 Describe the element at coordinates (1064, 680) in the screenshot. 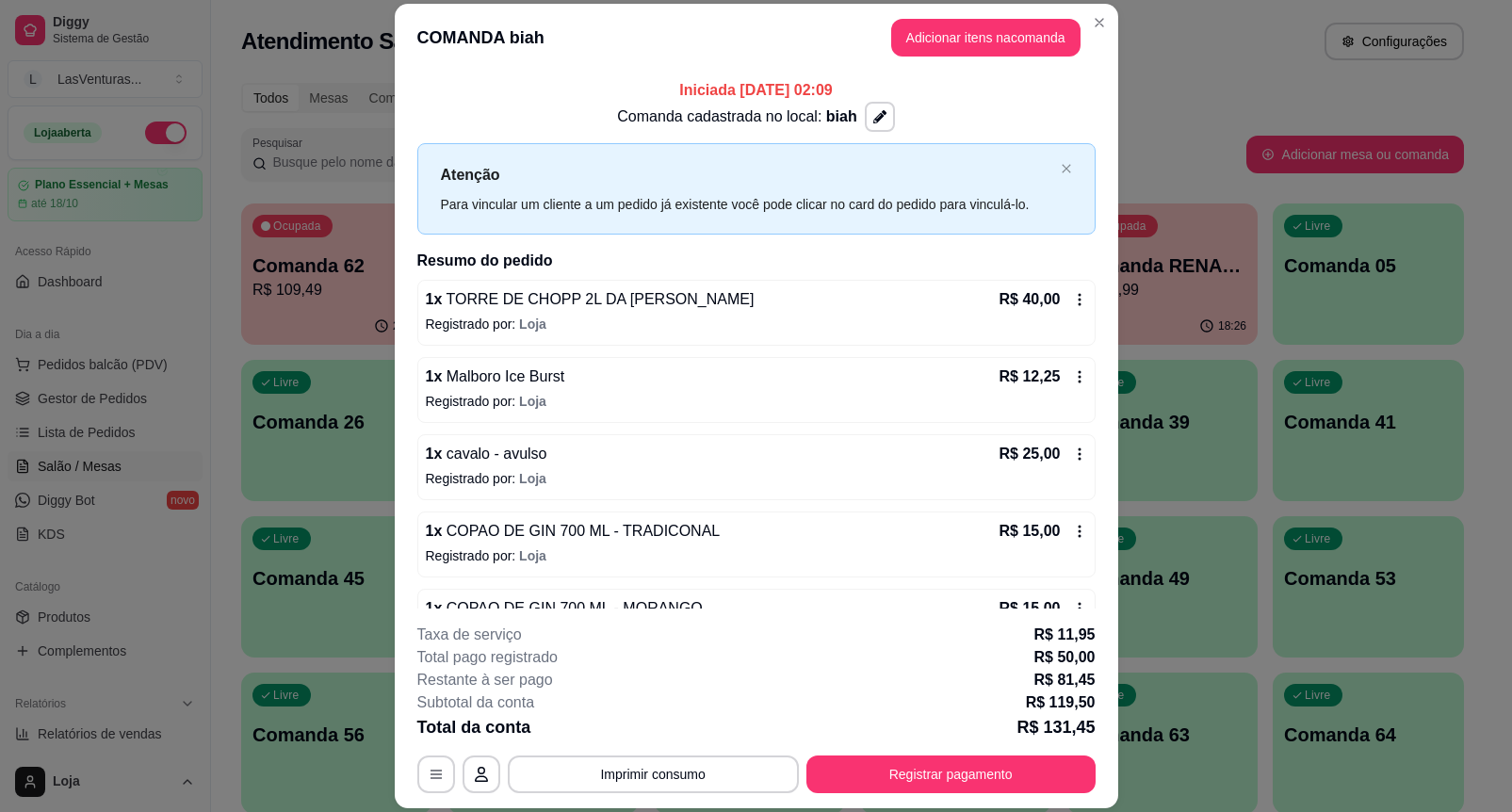

I see `p: R$ 81,45` at that location.